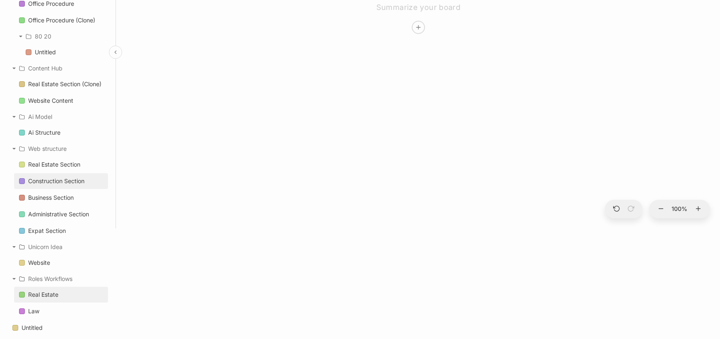 This screenshot has width=720, height=339. I want to click on a: Real Estate, so click(61, 294).